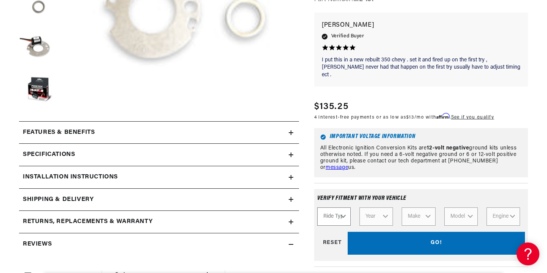  What do you see at coordinates (159, 244) in the screenshot?
I see `summary: Reviews` at bounding box center [159, 244].